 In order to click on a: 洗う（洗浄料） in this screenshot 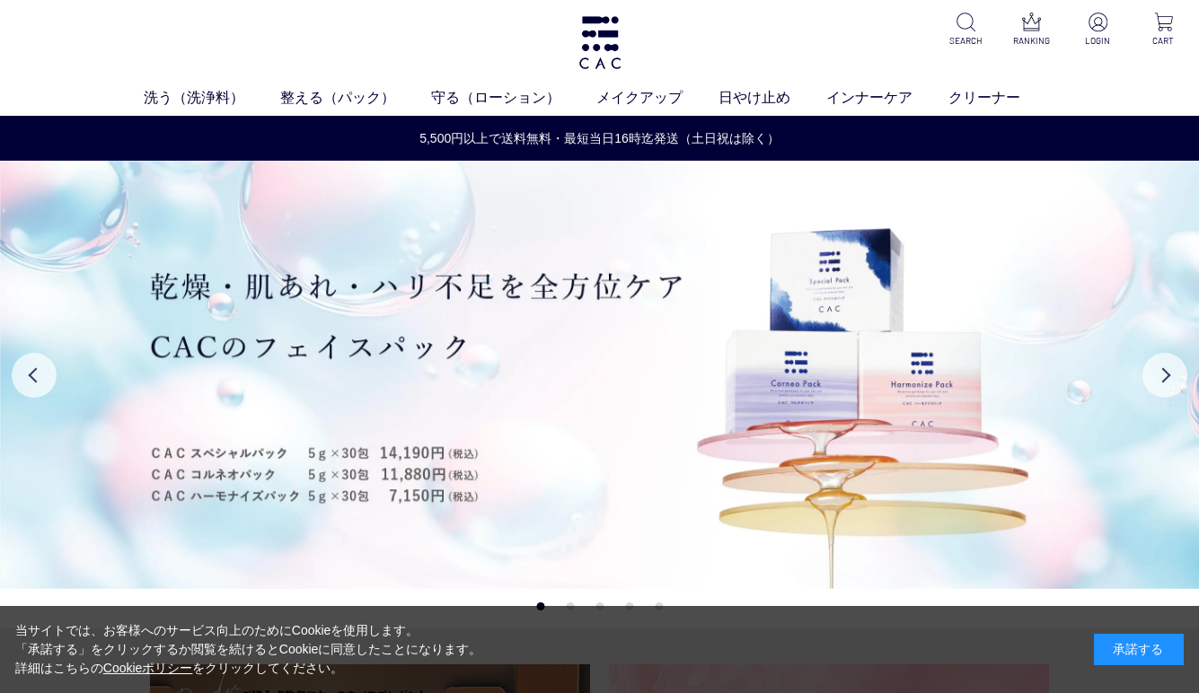, I will do `click(212, 98)`.